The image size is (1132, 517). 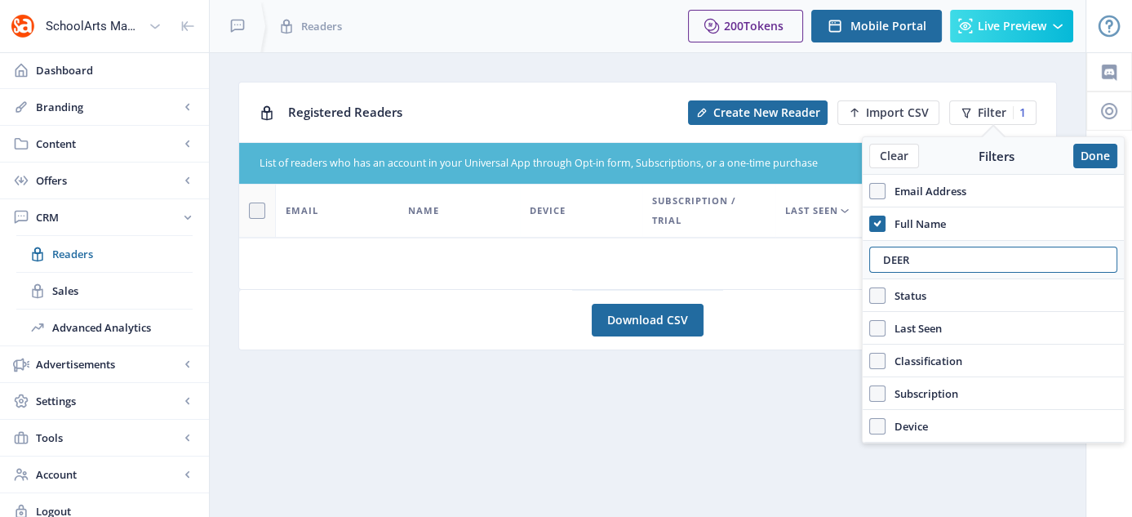 I want to click on span: Account, so click(x=108, y=474).